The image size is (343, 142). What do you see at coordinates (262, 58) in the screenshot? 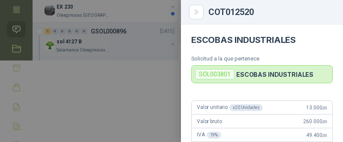
I see `p: Solicitud a la que pertenece` at bounding box center [262, 58].